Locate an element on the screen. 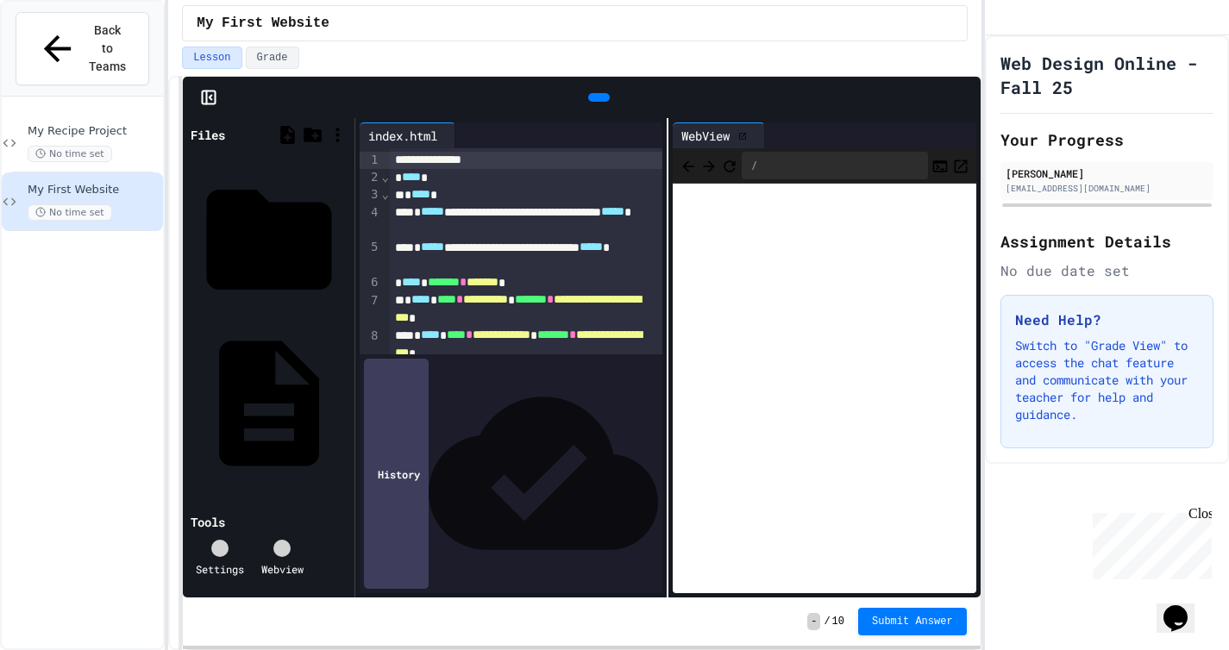  div: 2 is located at coordinates (370, 178).